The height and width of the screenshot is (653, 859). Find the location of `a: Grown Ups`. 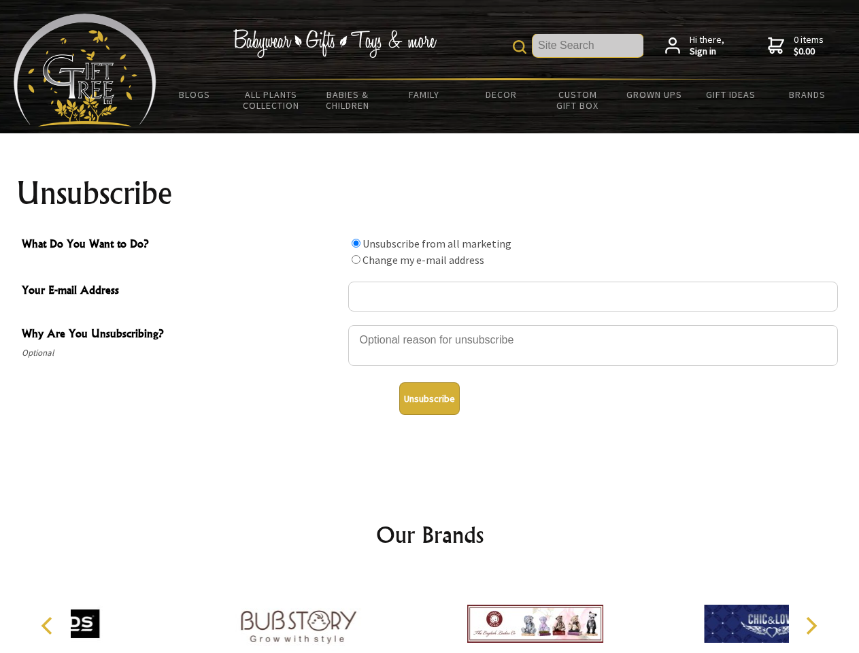

a: Grown Ups is located at coordinates (654, 95).